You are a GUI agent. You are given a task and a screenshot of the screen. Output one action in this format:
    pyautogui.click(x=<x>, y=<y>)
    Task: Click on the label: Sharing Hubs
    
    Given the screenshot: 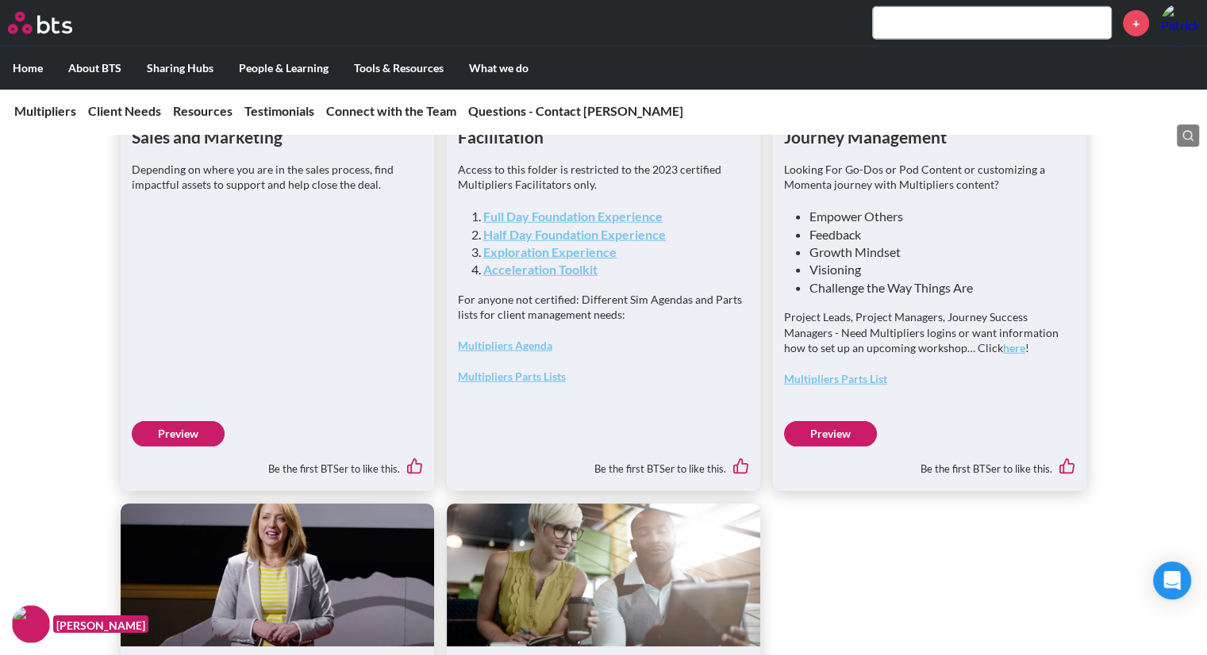 What is the action you would take?
    pyautogui.click(x=180, y=68)
    